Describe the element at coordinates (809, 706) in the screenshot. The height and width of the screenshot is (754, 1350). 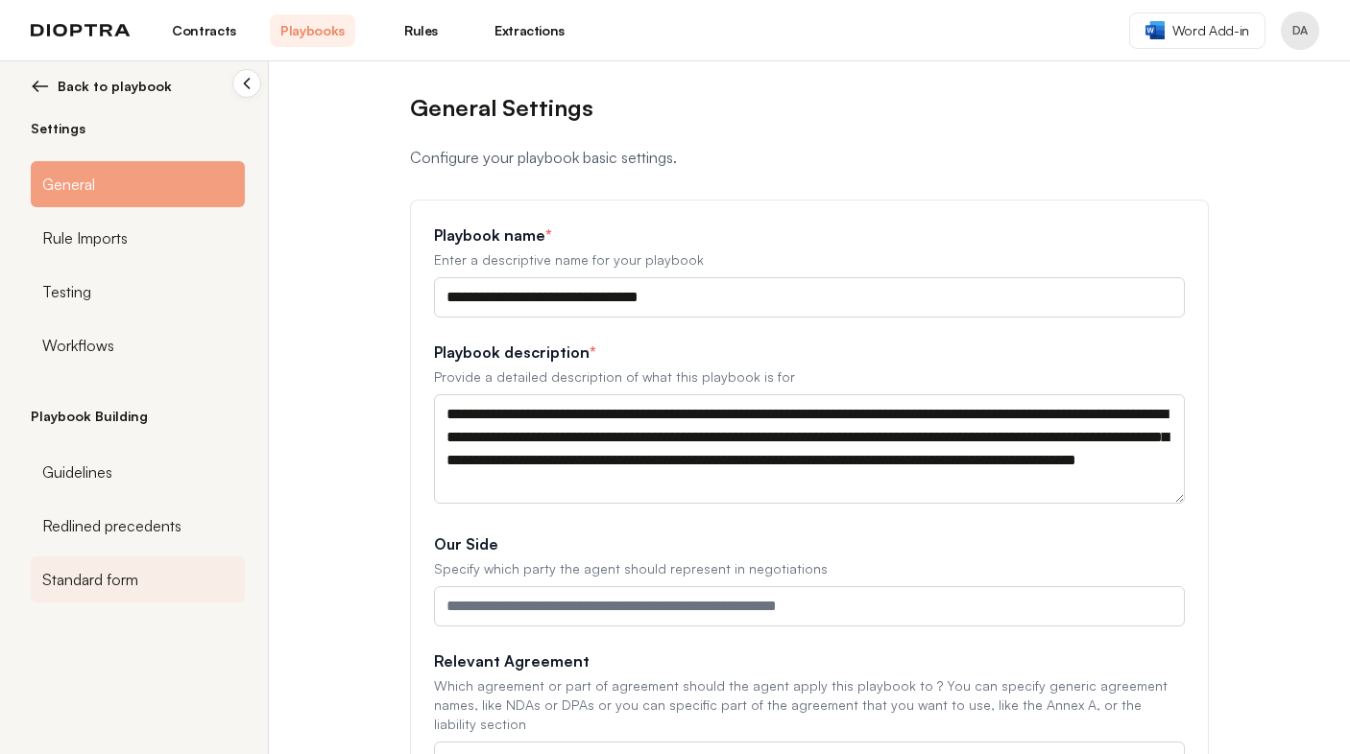
I see `p: Which agreement or part of agreement should the agent apply this playbook to ? You can specify ge...` at that location.